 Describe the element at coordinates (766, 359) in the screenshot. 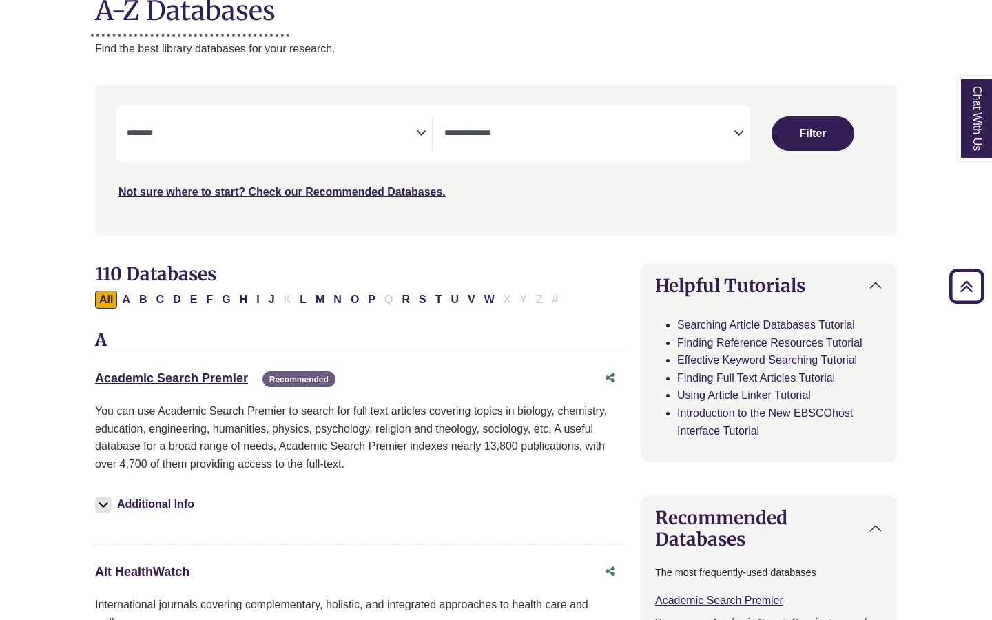

I see `a: Effective Keyword Searching Tutorial` at that location.